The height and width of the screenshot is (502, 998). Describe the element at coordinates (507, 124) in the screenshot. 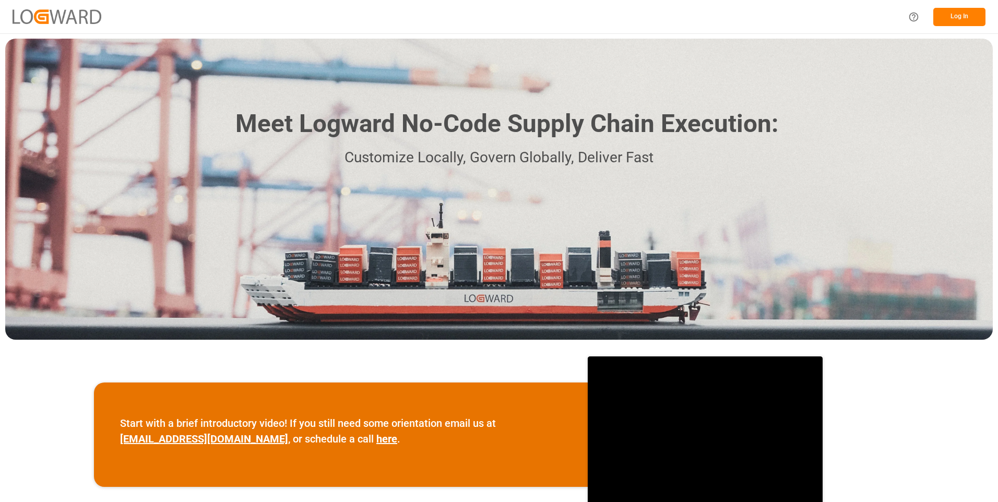

I see `h1: Meet Logward No-Code Supply Chain Execution:` at that location.